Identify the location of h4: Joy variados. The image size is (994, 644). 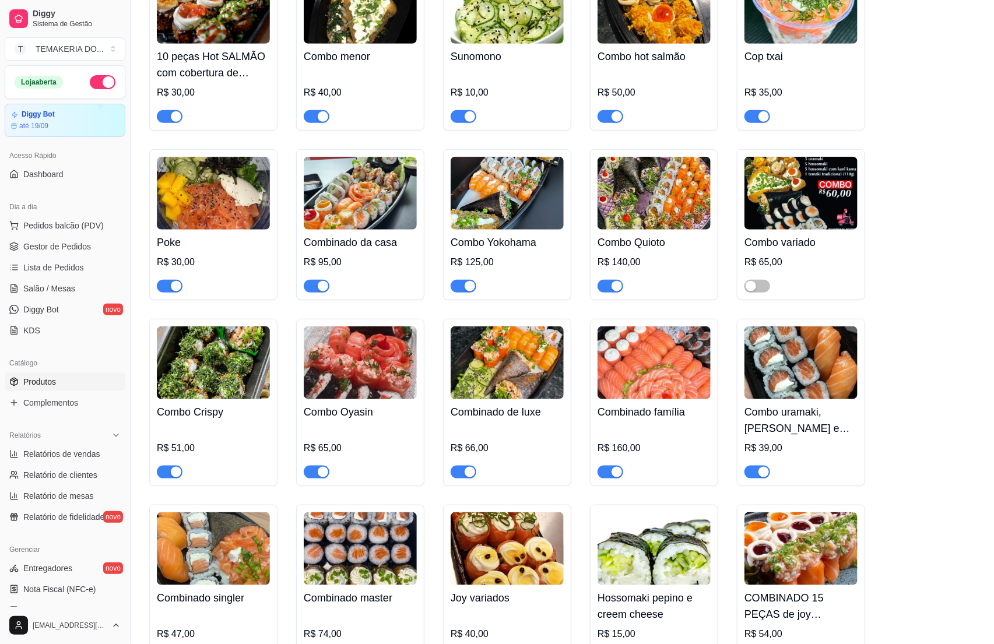
(507, 598).